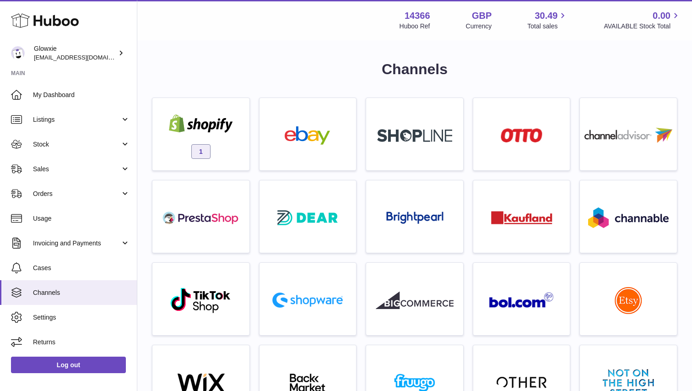 The width and height of the screenshot is (692, 391). What do you see at coordinates (201, 217) in the screenshot?
I see `a: roseta-prestashop` at bounding box center [201, 217].